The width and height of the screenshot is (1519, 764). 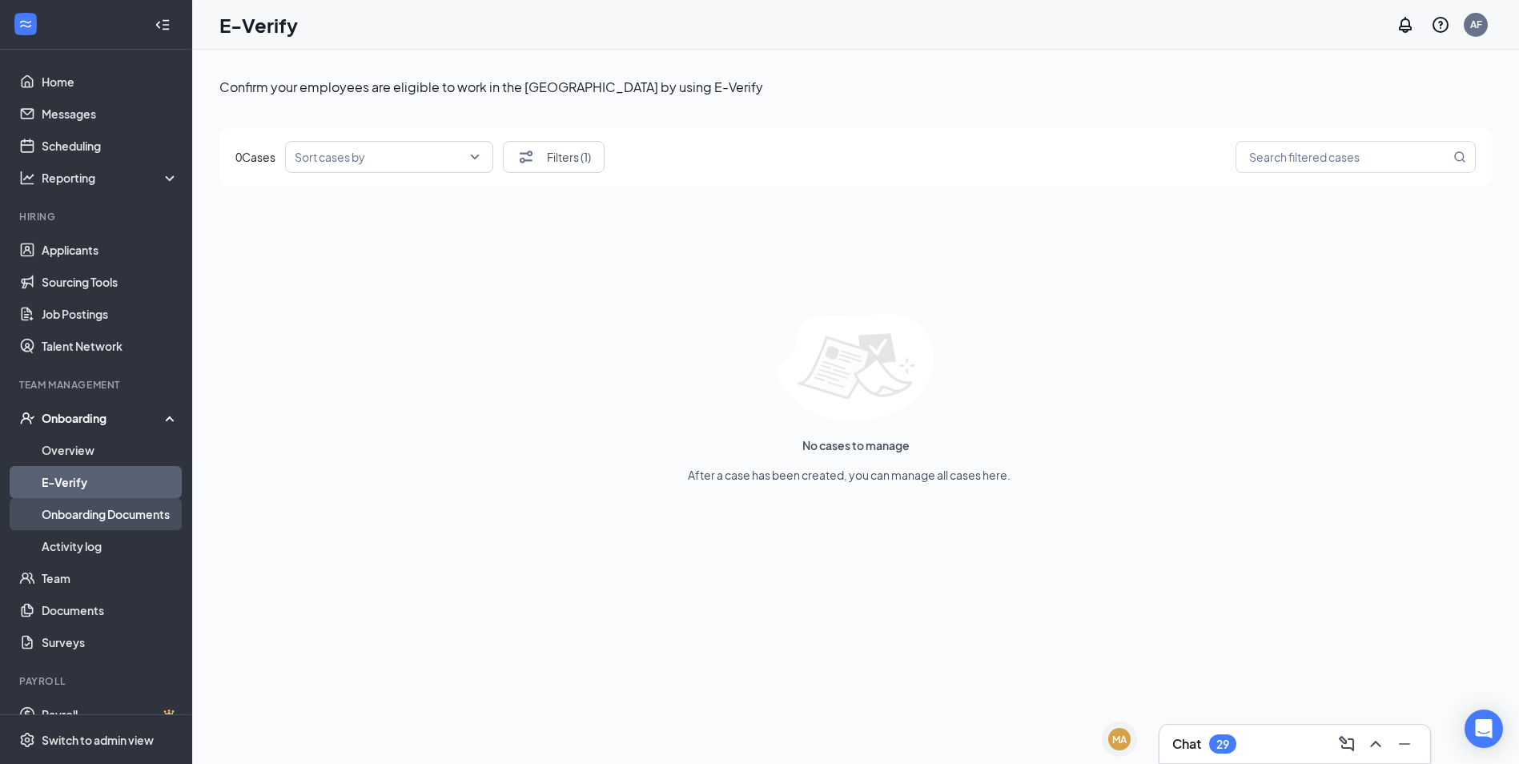 I want to click on input: Search filtered cases, so click(x=1347, y=157).